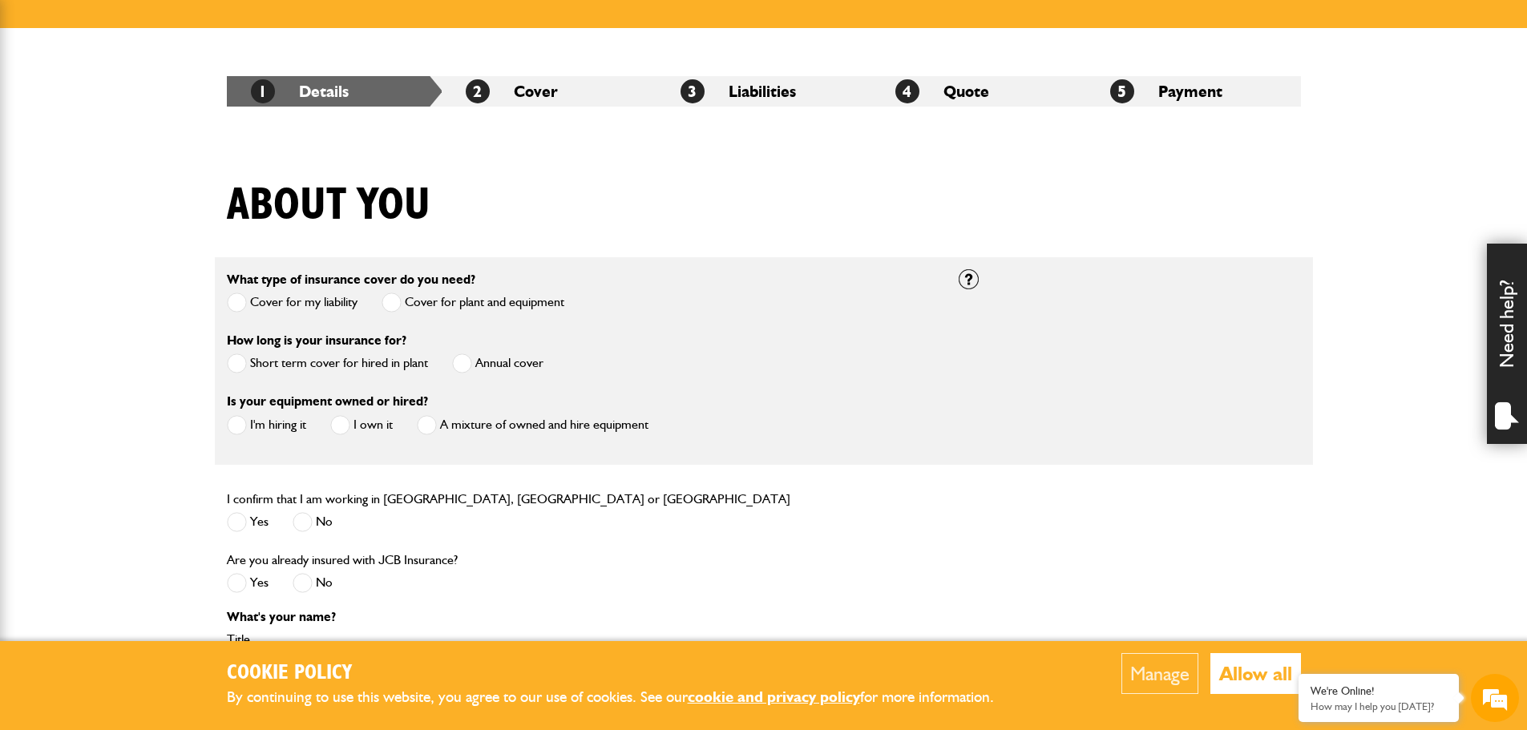  I want to click on li: Liabilities, so click(764, 91).